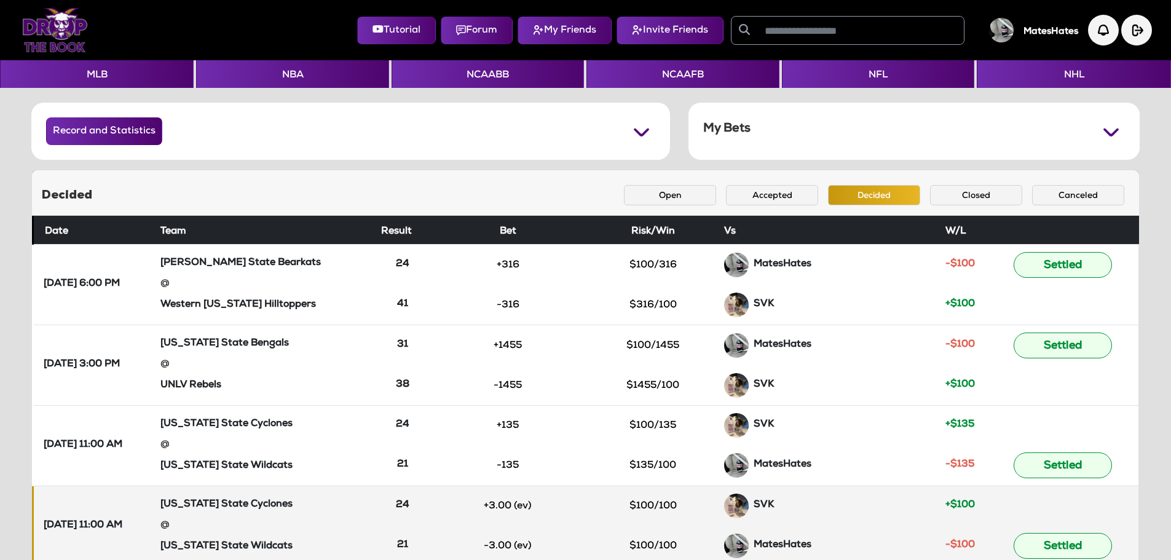  Describe the element at coordinates (265, 230) in the screenshot. I see `th: Team` at that location.